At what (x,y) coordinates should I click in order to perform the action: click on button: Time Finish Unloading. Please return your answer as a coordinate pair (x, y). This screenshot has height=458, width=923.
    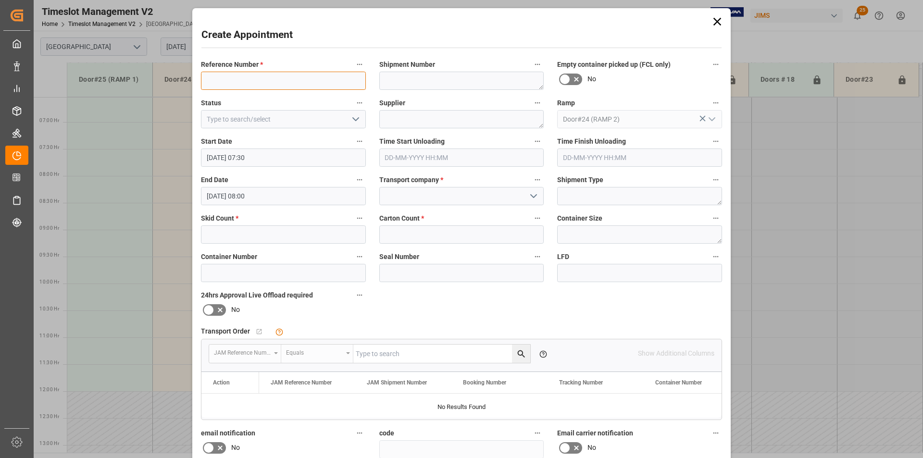
    Looking at the image, I should click on (716, 141).